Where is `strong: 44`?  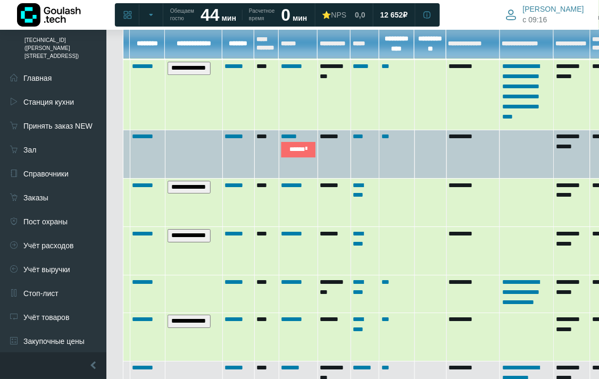 strong: 44 is located at coordinates (210, 15).